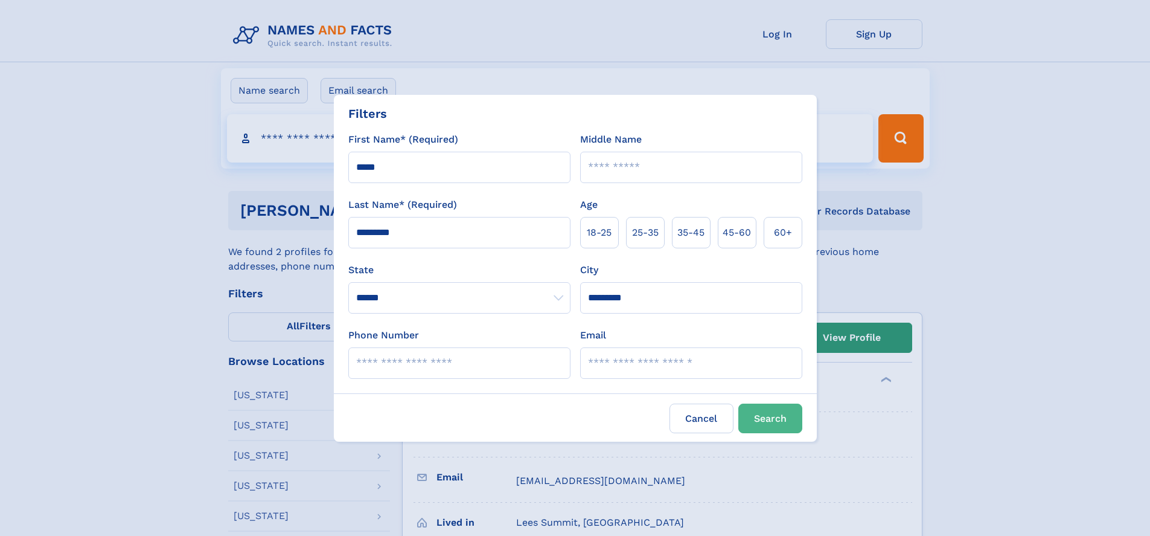 Image resolution: width=1150 pixels, height=536 pixels. I want to click on span: 45‑60, so click(737, 233).